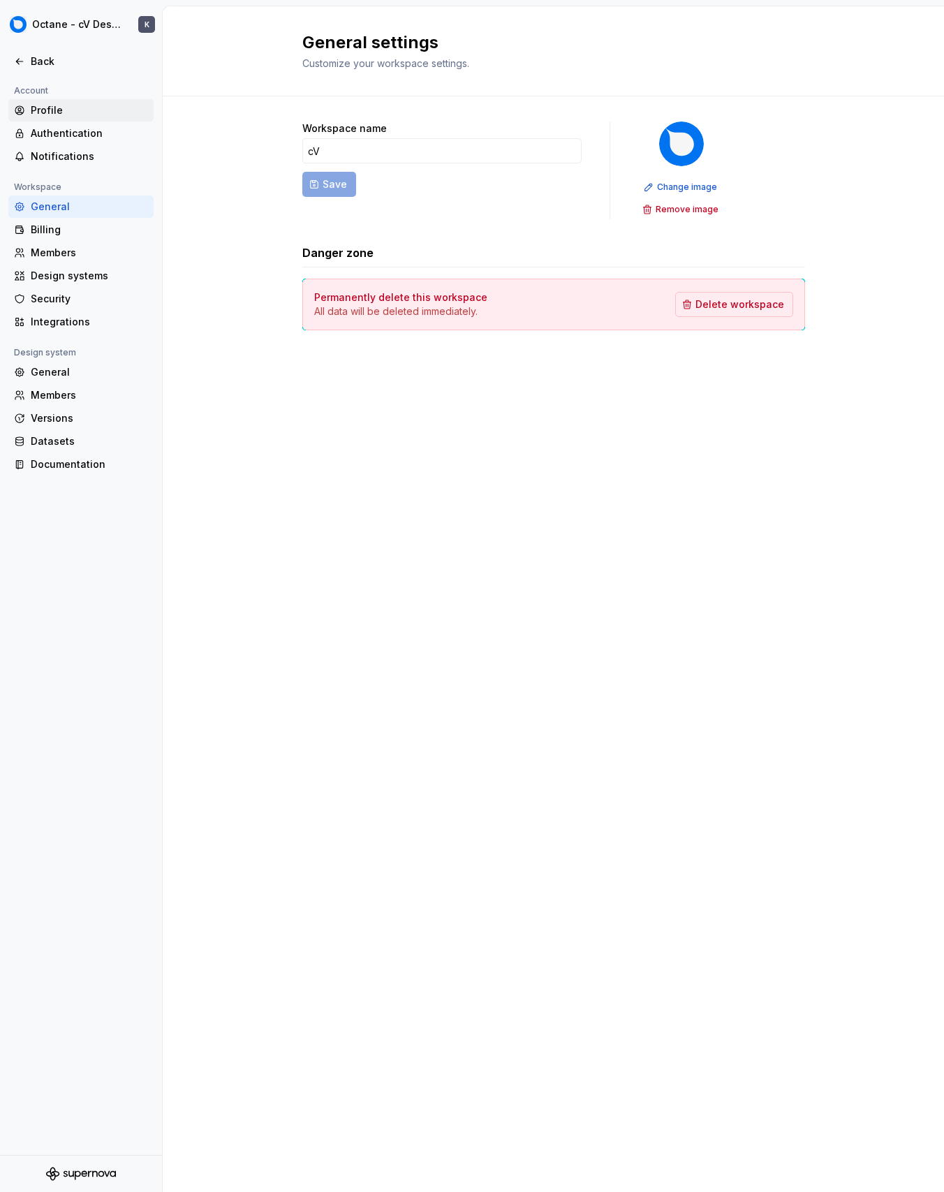  Describe the element at coordinates (147, 24) in the screenshot. I see `div: K` at that location.